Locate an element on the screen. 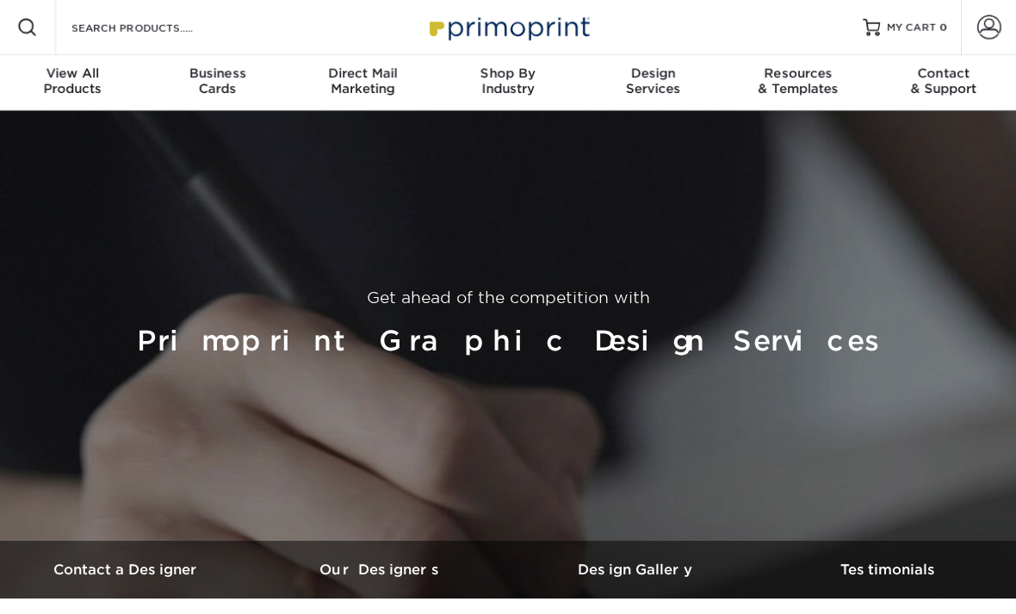  span: 0 is located at coordinates (943, 28).